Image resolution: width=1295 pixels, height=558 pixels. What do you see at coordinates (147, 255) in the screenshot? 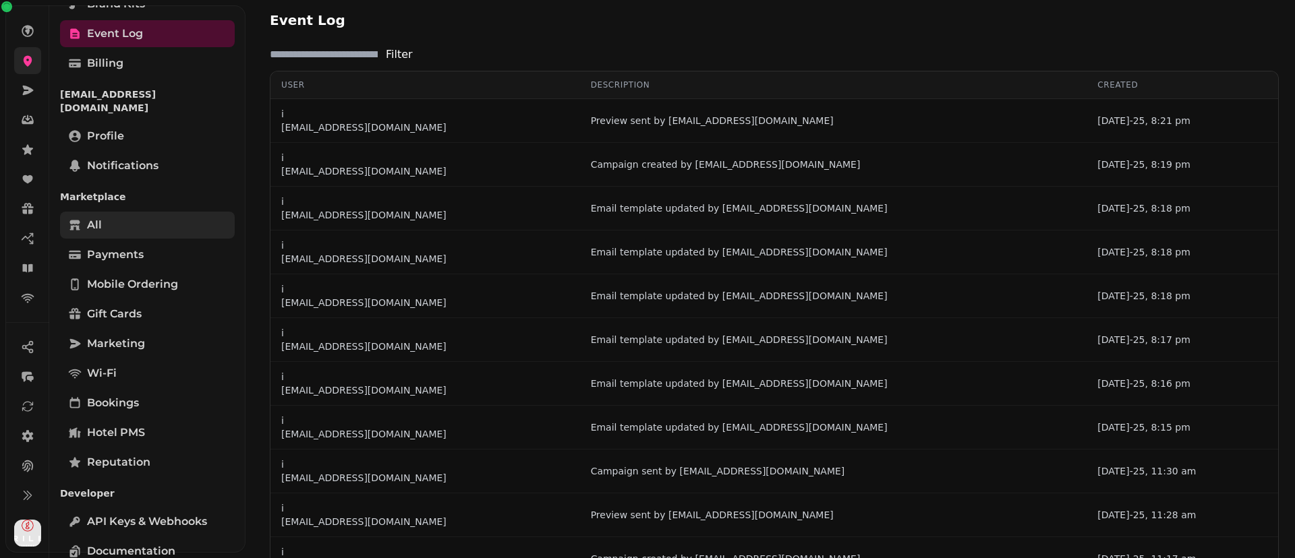
I see `a: Payments` at bounding box center [147, 255].